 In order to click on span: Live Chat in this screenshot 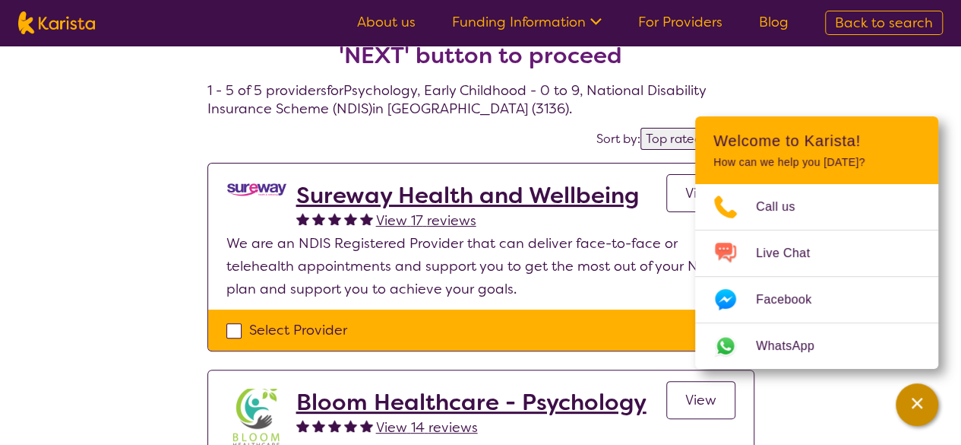, I will do `click(792, 253)`.